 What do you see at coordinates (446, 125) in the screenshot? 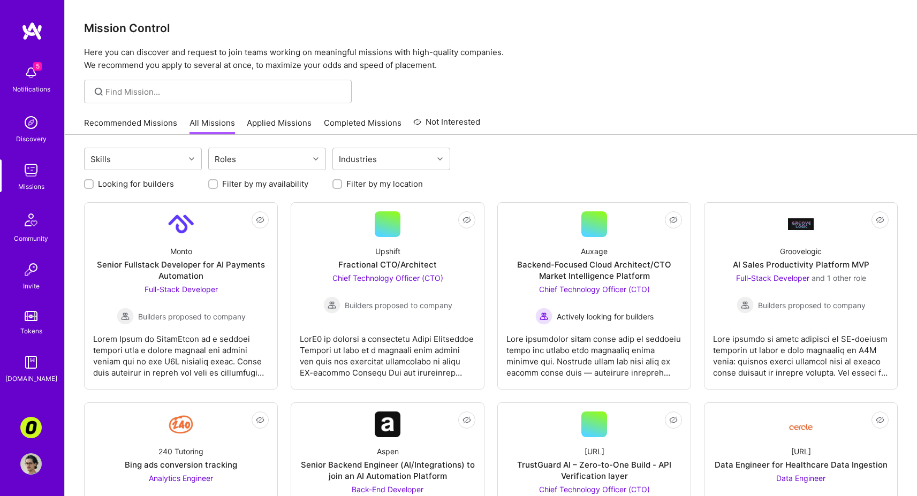
I see `a: Not Interested` at bounding box center [446, 125].